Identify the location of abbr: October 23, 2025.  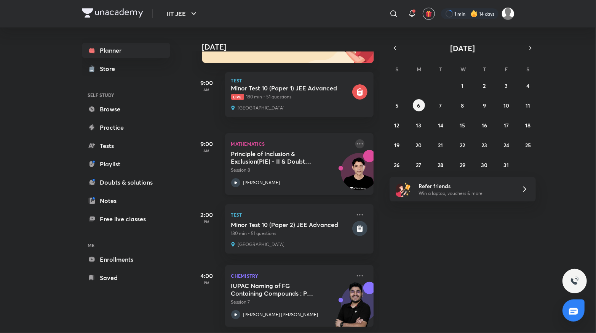
(484, 145).